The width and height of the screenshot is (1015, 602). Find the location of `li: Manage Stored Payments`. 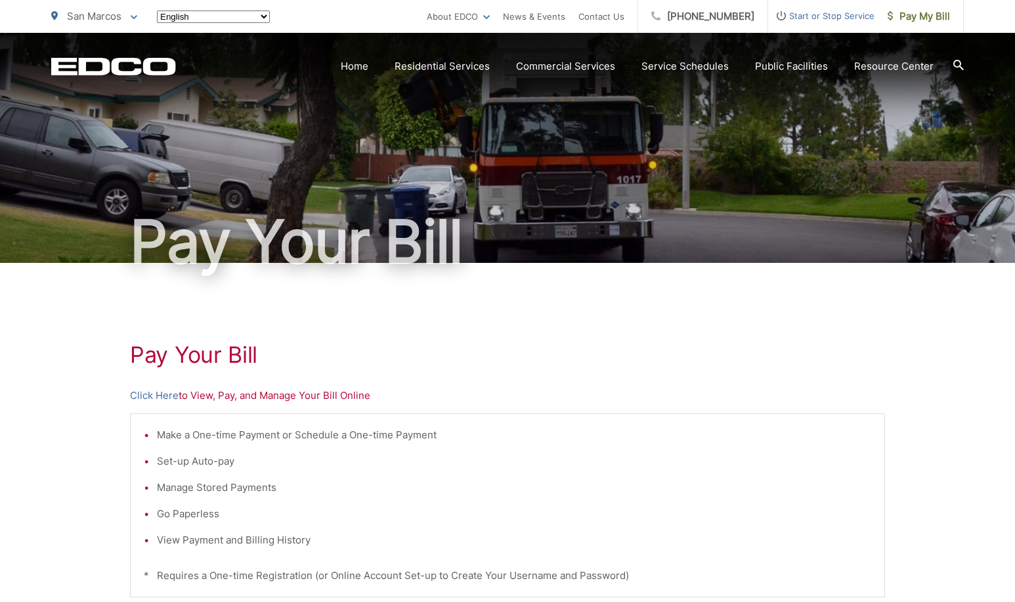

li: Manage Stored Payments is located at coordinates (514, 487).